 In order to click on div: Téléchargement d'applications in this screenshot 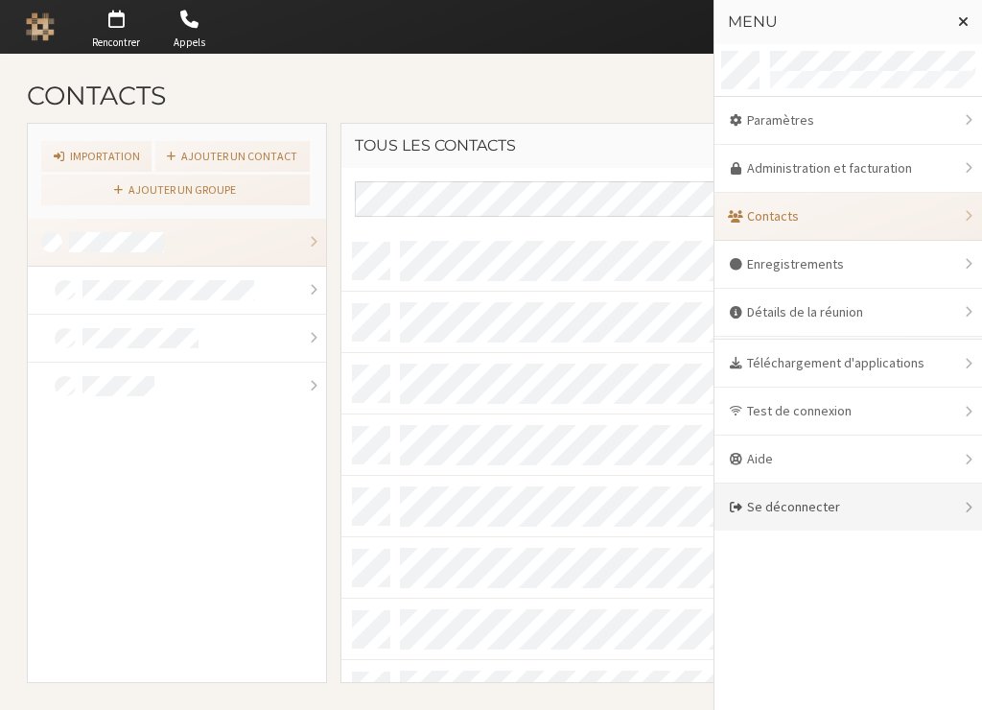, I will do `click(848, 364)`.